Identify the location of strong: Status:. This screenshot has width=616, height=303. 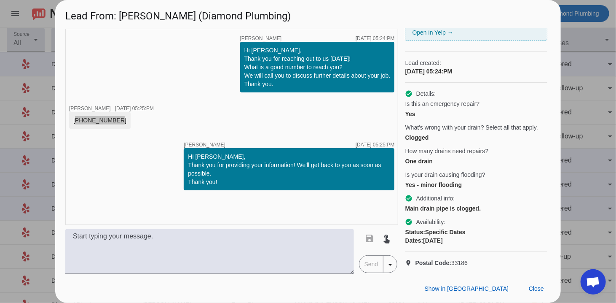
(415, 232).